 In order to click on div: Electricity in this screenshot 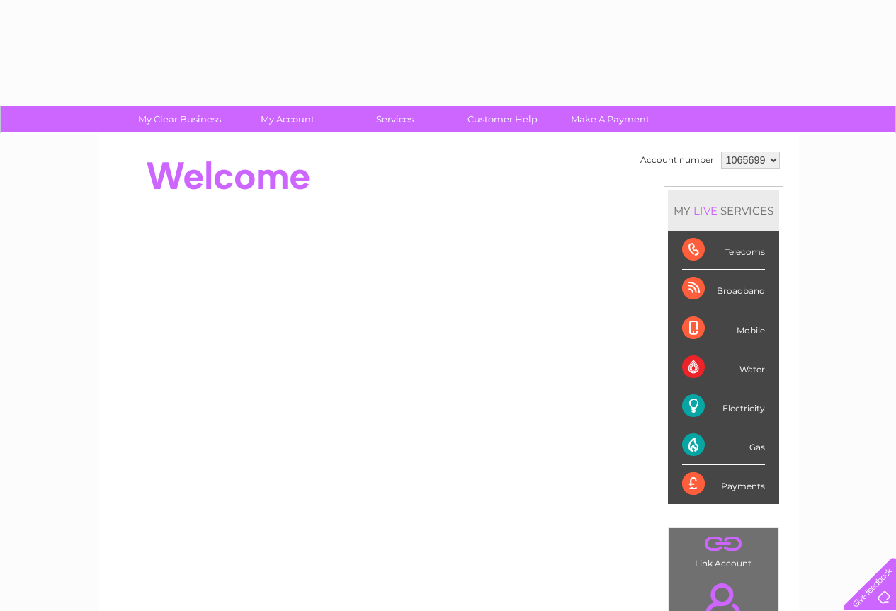, I will do `click(723, 407)`.